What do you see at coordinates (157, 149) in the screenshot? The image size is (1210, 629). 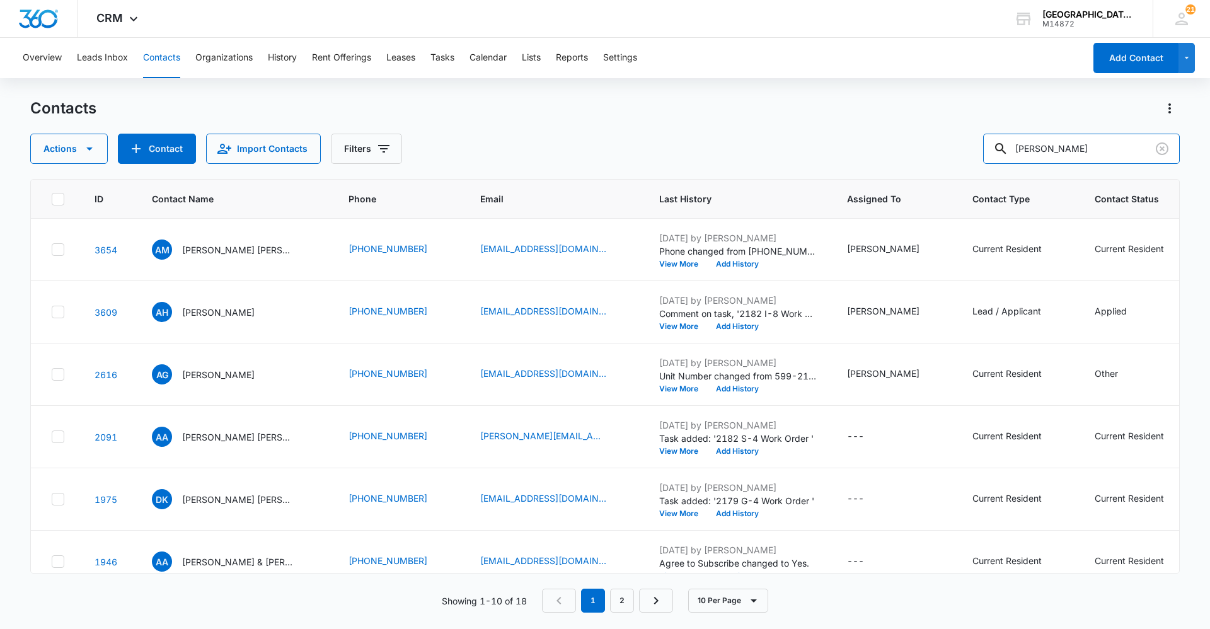 I see `button: Add Contact` at bounding box center [157, 149].